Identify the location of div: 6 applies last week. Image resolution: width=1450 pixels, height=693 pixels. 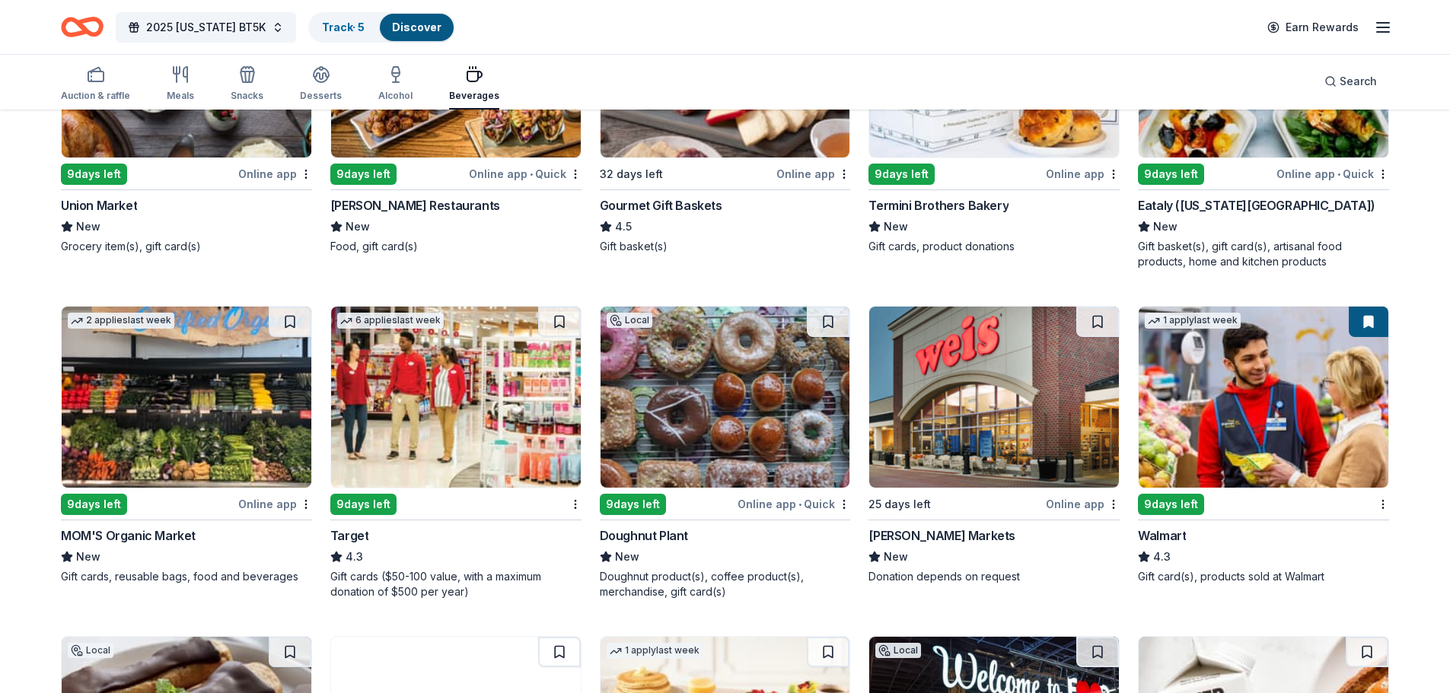
(390, 320).